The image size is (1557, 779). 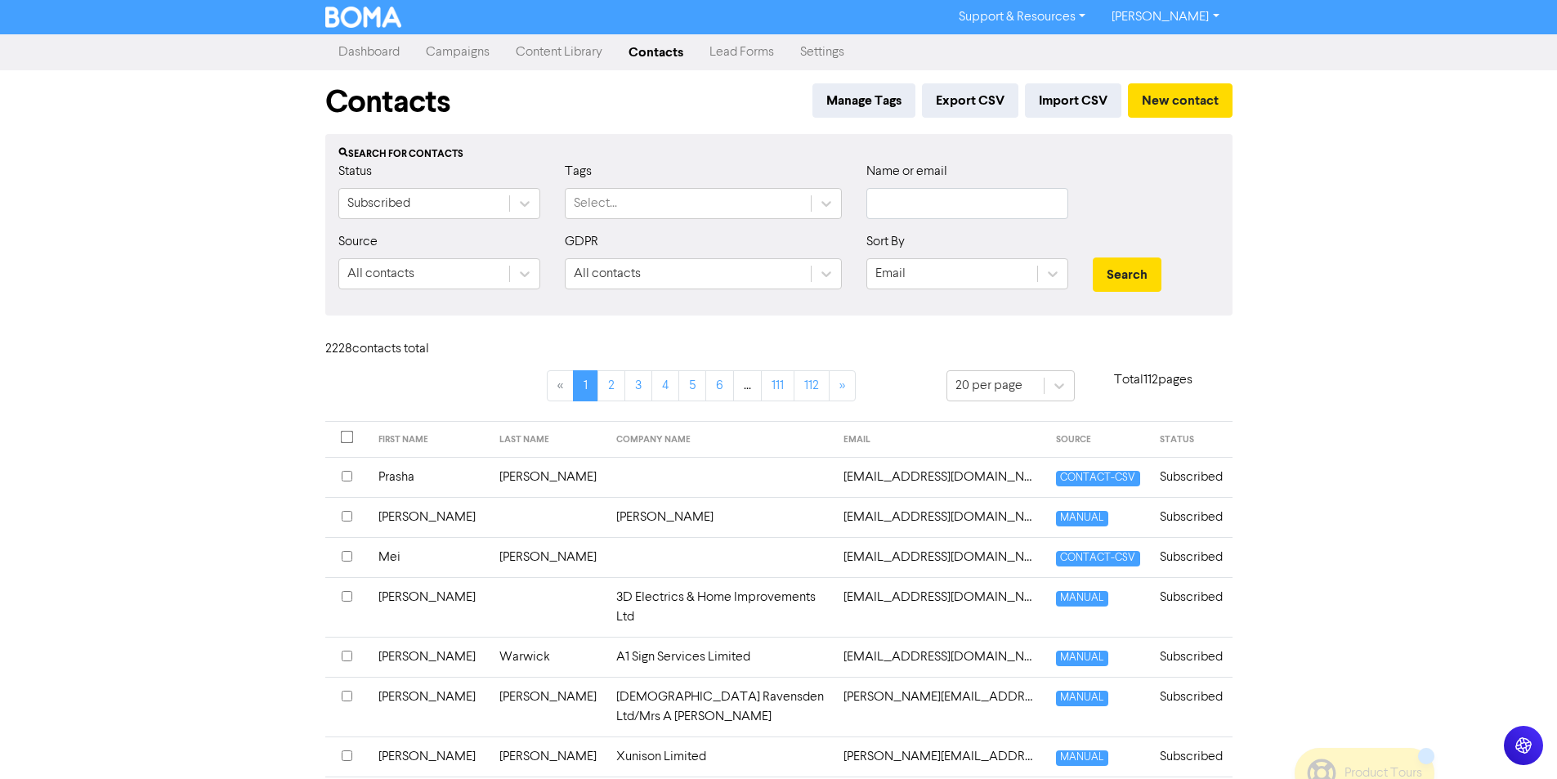 I want to click on a: Page 2, so click(x=611, y=386).